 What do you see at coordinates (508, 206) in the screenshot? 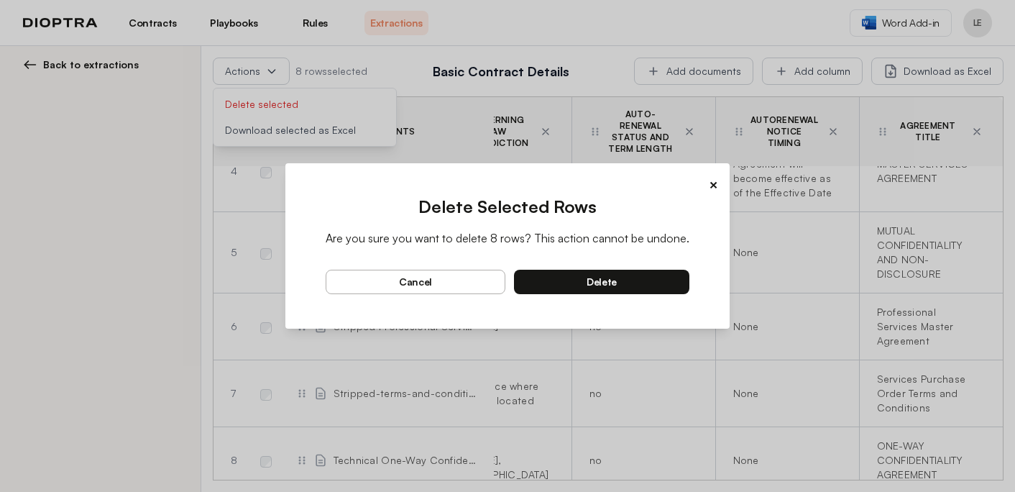
I see `h2: Delete Selected Rows` at bounding box center [508, 206].